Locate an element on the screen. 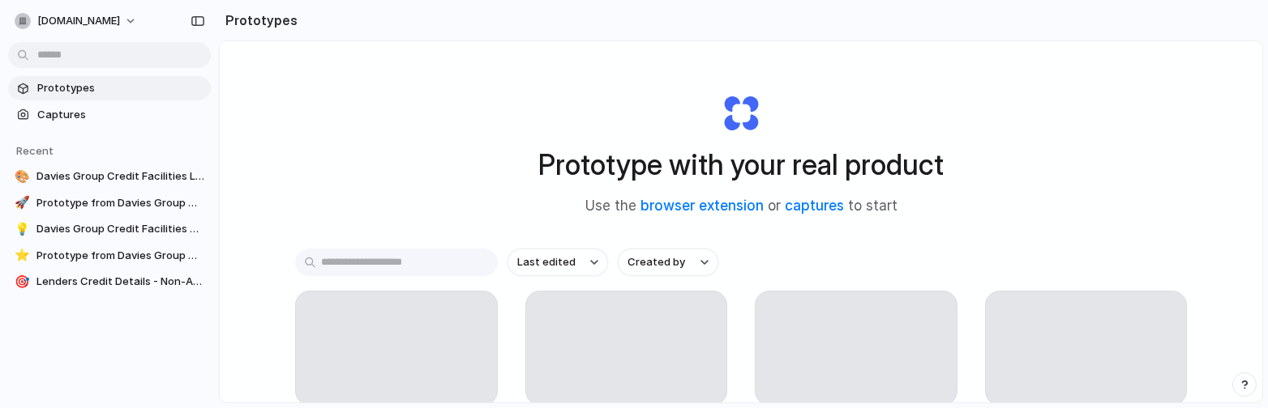 The width and height of the screenshot is (1268, 408). a: Prototypes is located at coordinates (109, 88).